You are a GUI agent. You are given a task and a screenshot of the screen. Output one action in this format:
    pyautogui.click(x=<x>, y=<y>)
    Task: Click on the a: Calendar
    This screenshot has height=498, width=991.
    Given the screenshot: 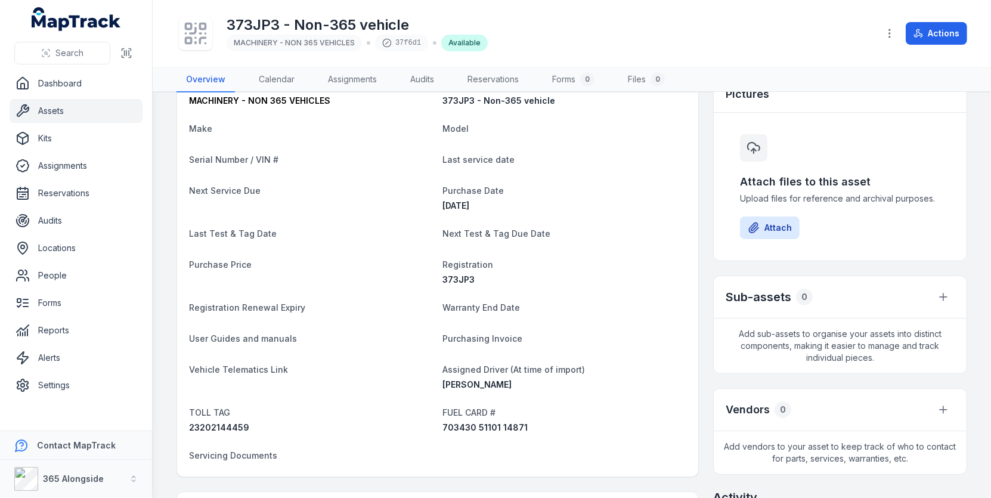 What is the action you would take?
    pyautogui.click(x=277, y=80)
    